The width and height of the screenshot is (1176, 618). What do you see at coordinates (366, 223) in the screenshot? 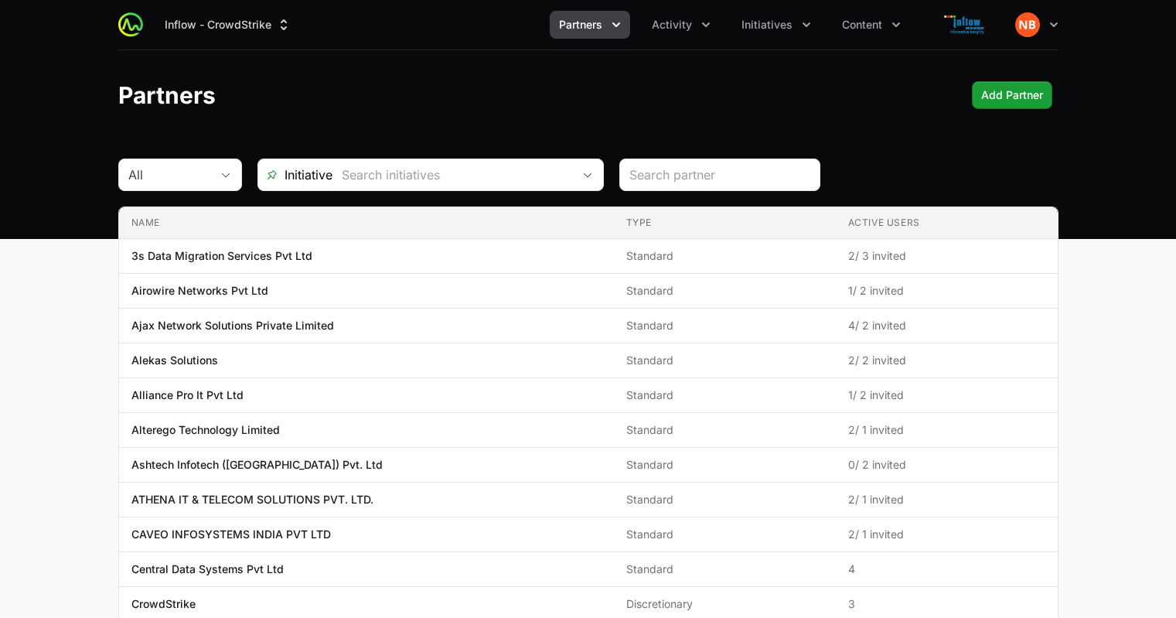
I see `th: Name` at bounding box center [366, 223].